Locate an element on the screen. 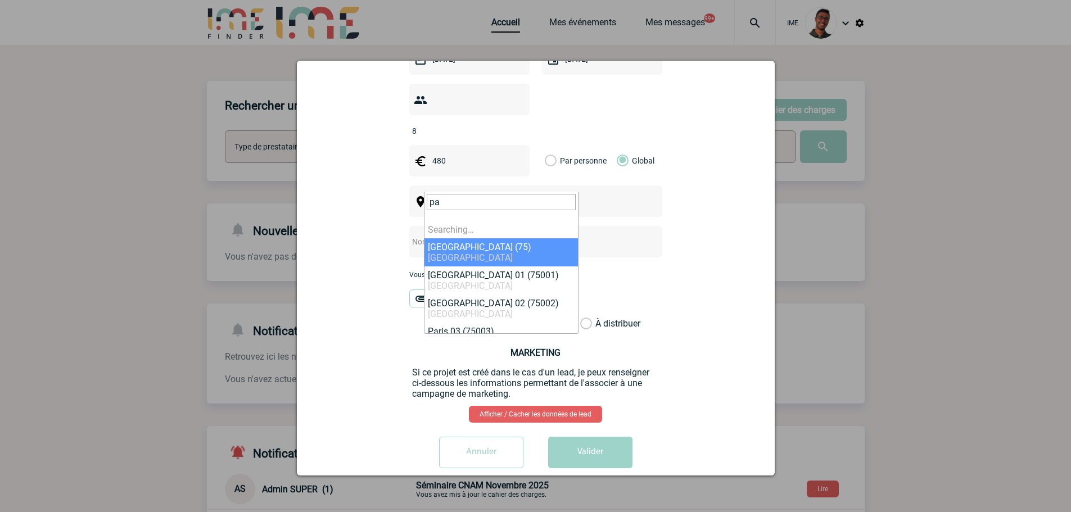 The height and width of the screenshot is (512, 1071). button: Valider is located at coordinates (590, 452).